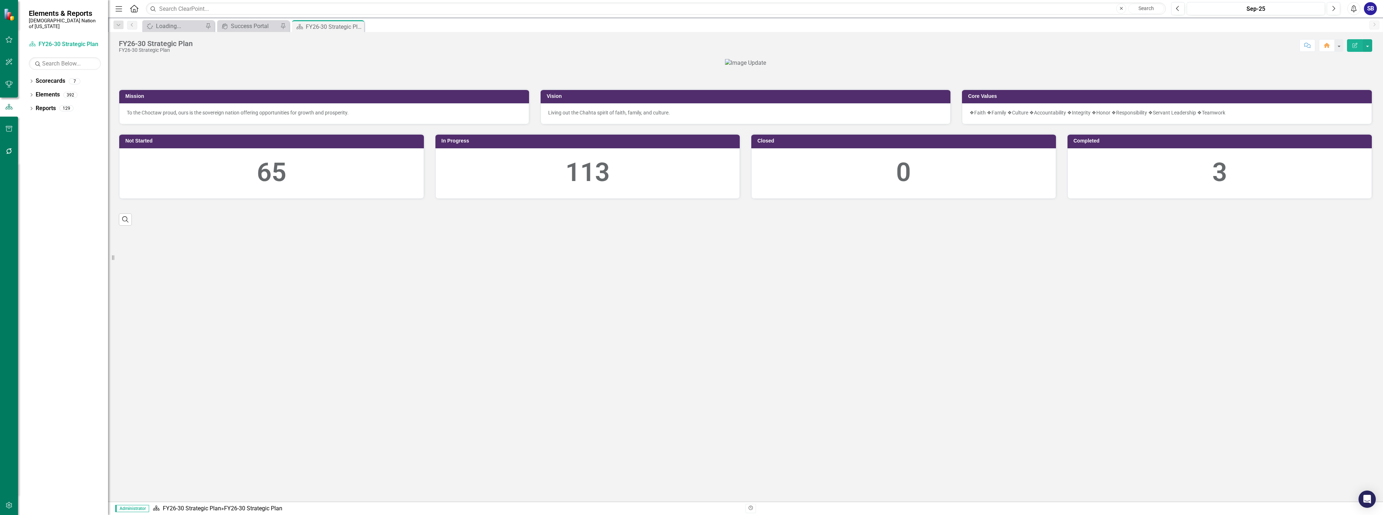 The height and width of the screenshot is (515, 1383). I want to click on div: Open Intercom Messenger, so click(1367, 499).